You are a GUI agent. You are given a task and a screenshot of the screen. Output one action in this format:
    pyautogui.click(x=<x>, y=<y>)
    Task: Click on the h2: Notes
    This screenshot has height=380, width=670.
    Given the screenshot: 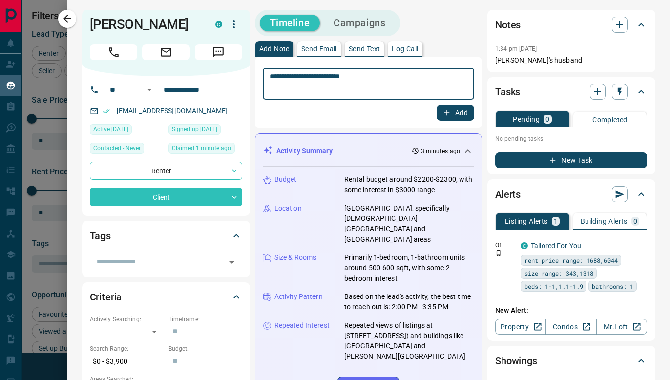 What is the action you would take?
    pyautogui.click(x=508, y=25)
    